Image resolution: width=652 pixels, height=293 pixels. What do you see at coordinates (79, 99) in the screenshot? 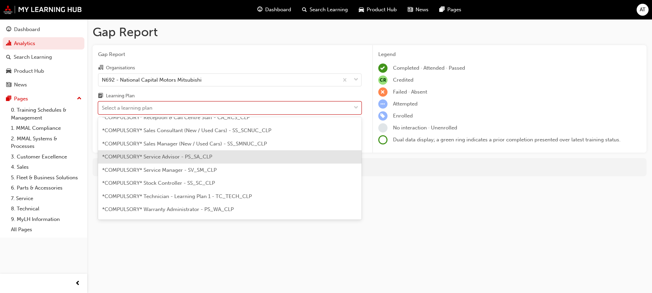
I see `span: up-icon` at bounding box center [79, 99].